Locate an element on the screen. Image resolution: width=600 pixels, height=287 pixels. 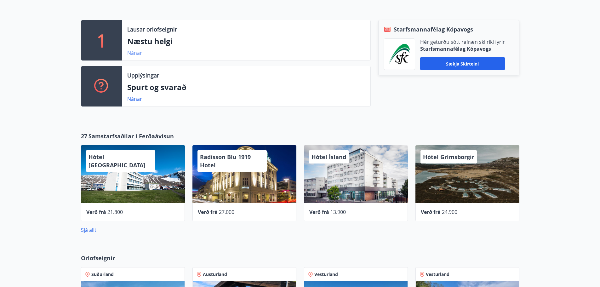
p: Upplýsingar is located at coordinates (143, 75).